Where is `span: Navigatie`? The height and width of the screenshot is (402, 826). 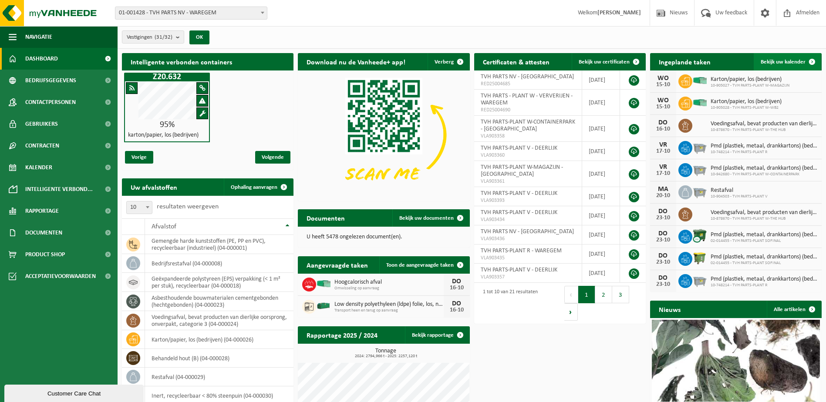 span: Navigatie is located at coordinates (39, 37).